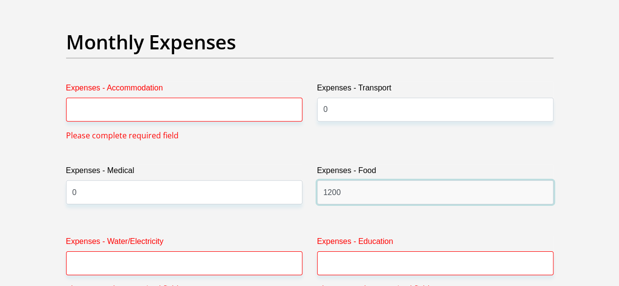 The width and height of the screenshot is (619, 286). I want to click on input: Expenses - Transport, so click(435, 110).